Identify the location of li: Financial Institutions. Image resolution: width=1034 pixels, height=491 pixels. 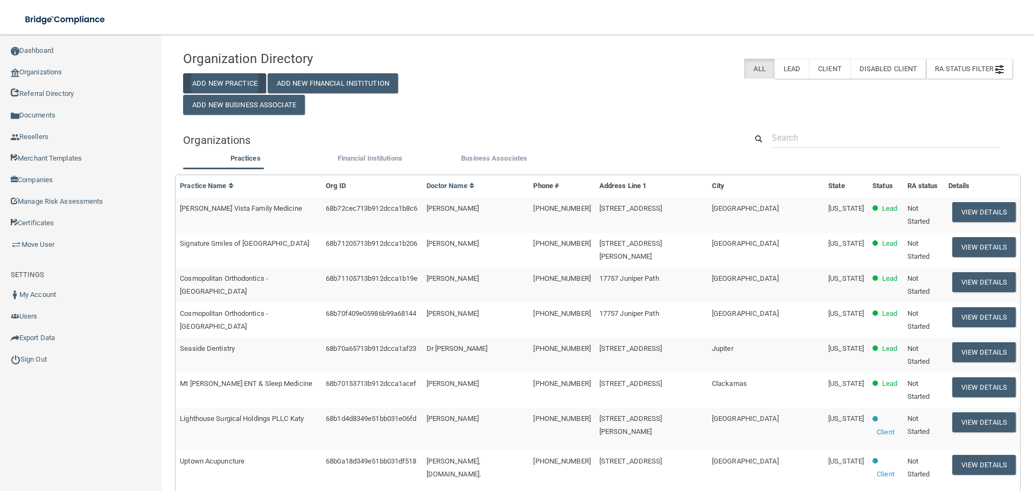
(370, 159).